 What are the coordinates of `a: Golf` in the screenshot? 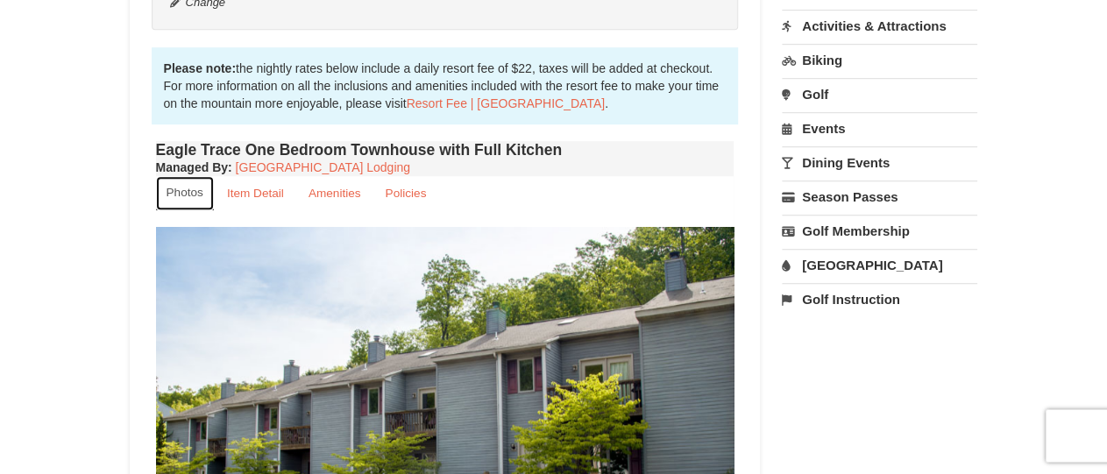 It's located at (879, 94).